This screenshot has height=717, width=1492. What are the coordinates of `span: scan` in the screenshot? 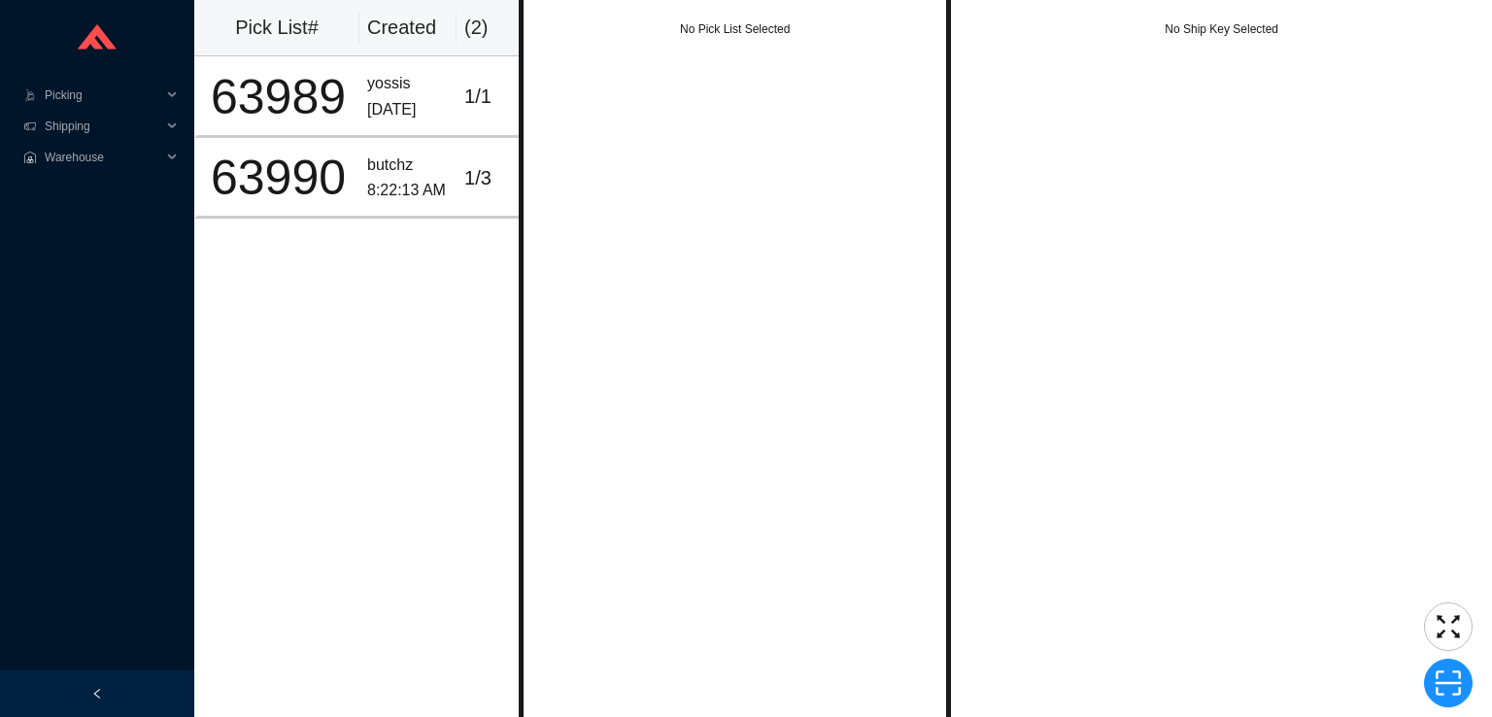 It's located at (1448, 683).